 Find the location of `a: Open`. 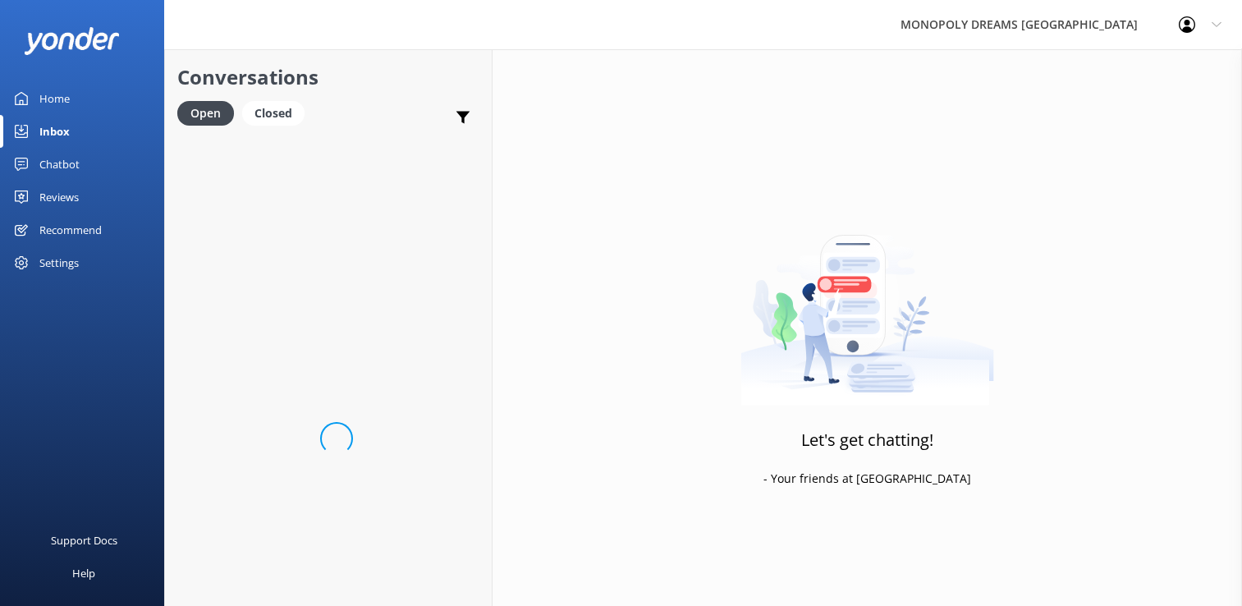

a: Open is located at coordinates (209, 113).